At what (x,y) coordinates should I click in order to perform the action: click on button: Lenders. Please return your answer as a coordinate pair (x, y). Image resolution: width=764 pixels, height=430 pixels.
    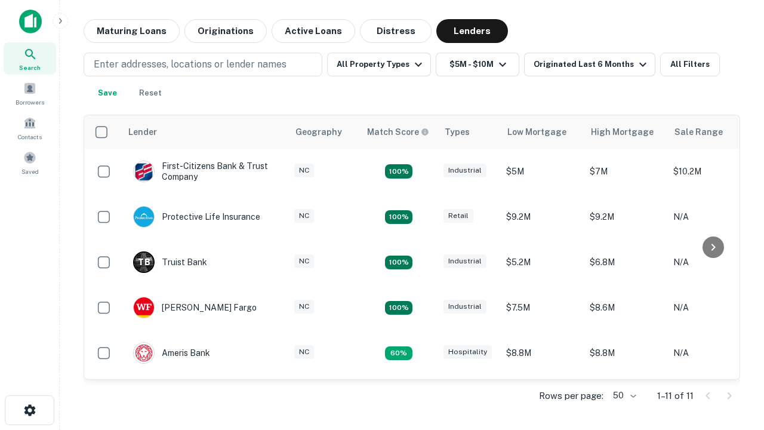
    Looking at the image, I should click on (472, 31).